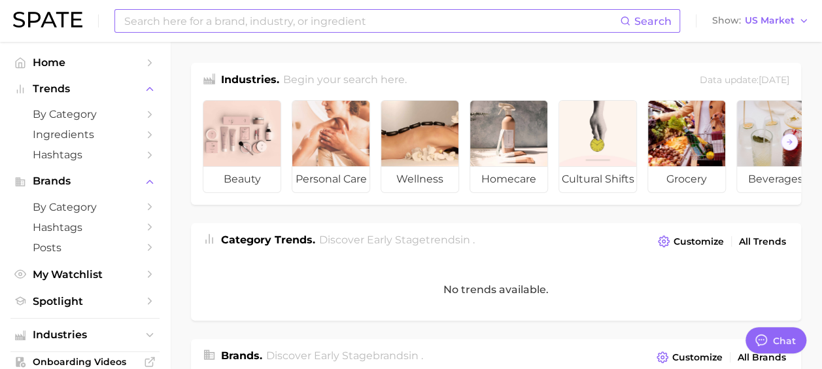 Image resolution: width=822 pixels, height=369 pixels. What do you see at coordinates (686, 179) in the screenshot?
I see `span: grocery` at bounding box center [686, 179].